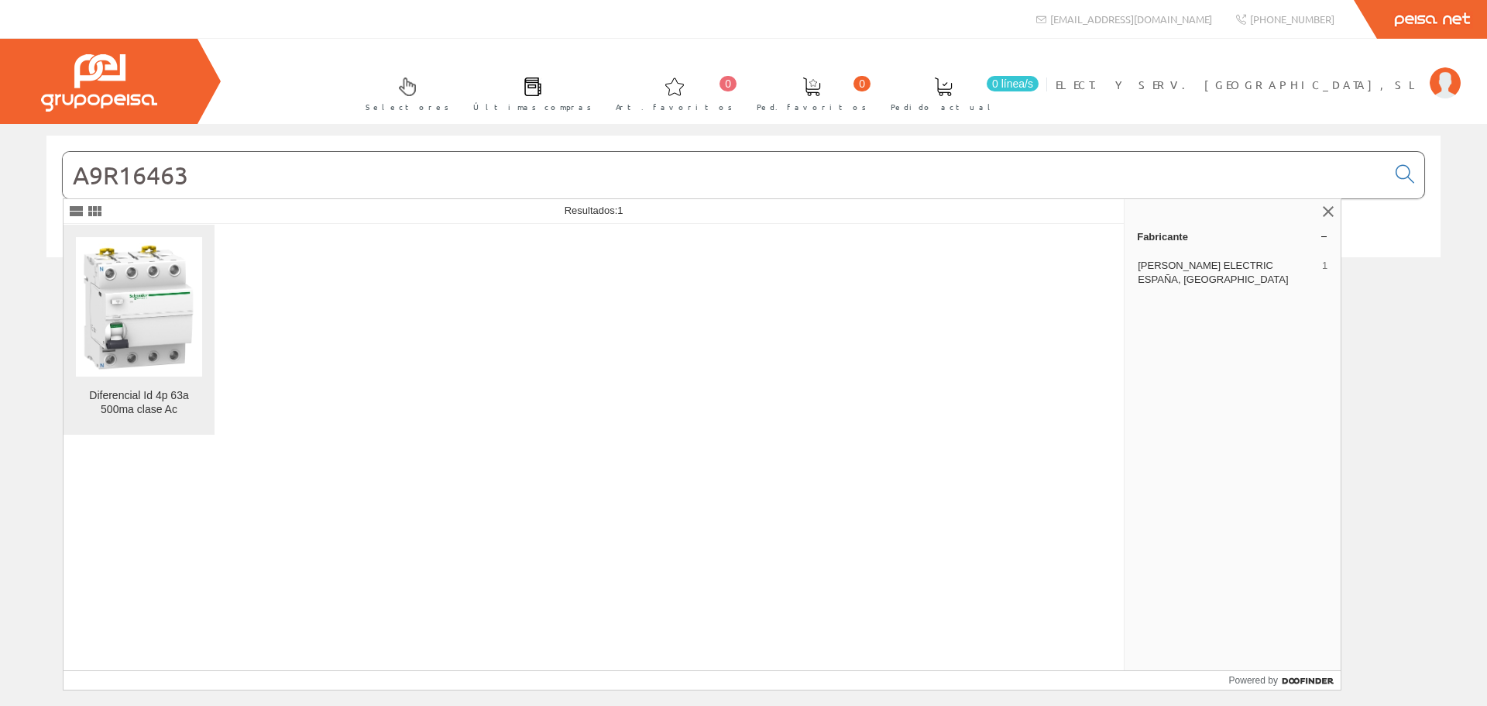 The height and width of the screenshot is (706, 1487). I want to click on span: Ped. favoritos, so click(812, 107).